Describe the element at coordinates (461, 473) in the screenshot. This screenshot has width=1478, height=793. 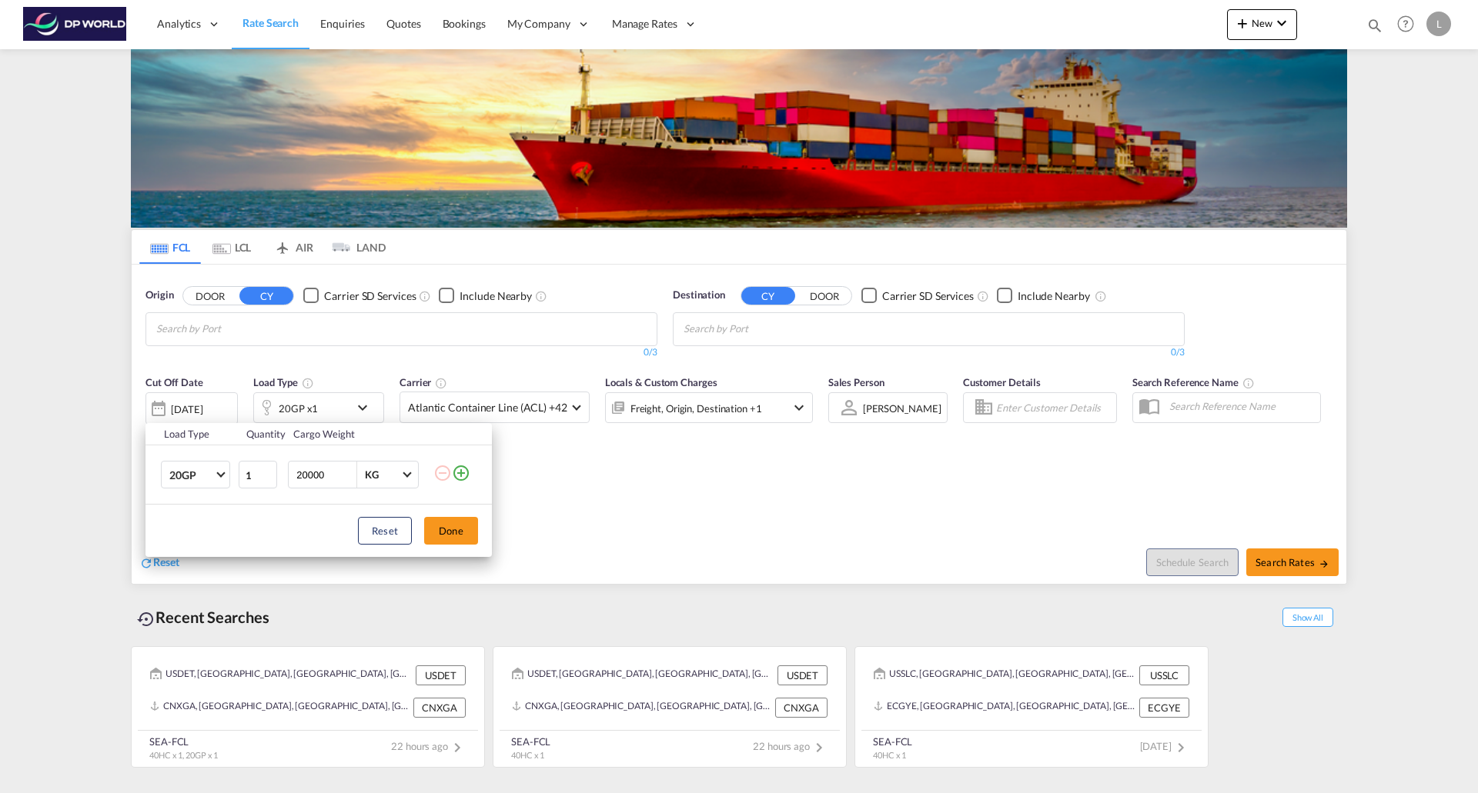
I see `md-icon: icon-plus-circle-outline` at that location.